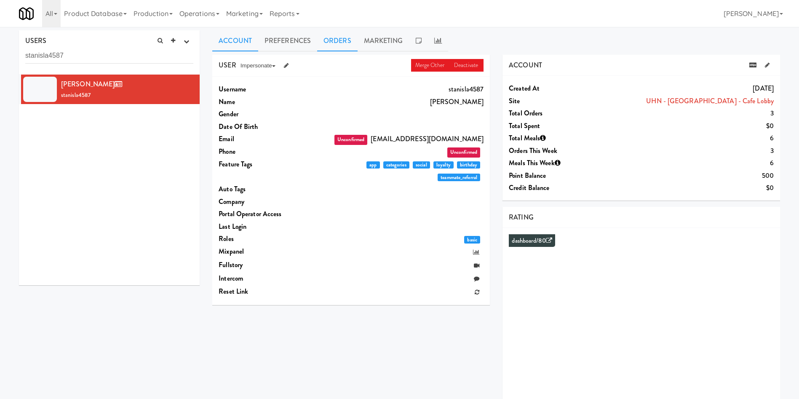 The width and height of the screenshot is (799, 399). What do you see at coordinates (76, 95) in the screenshot?
I see `span: stanisla4587` at bounding box center [76, 95].